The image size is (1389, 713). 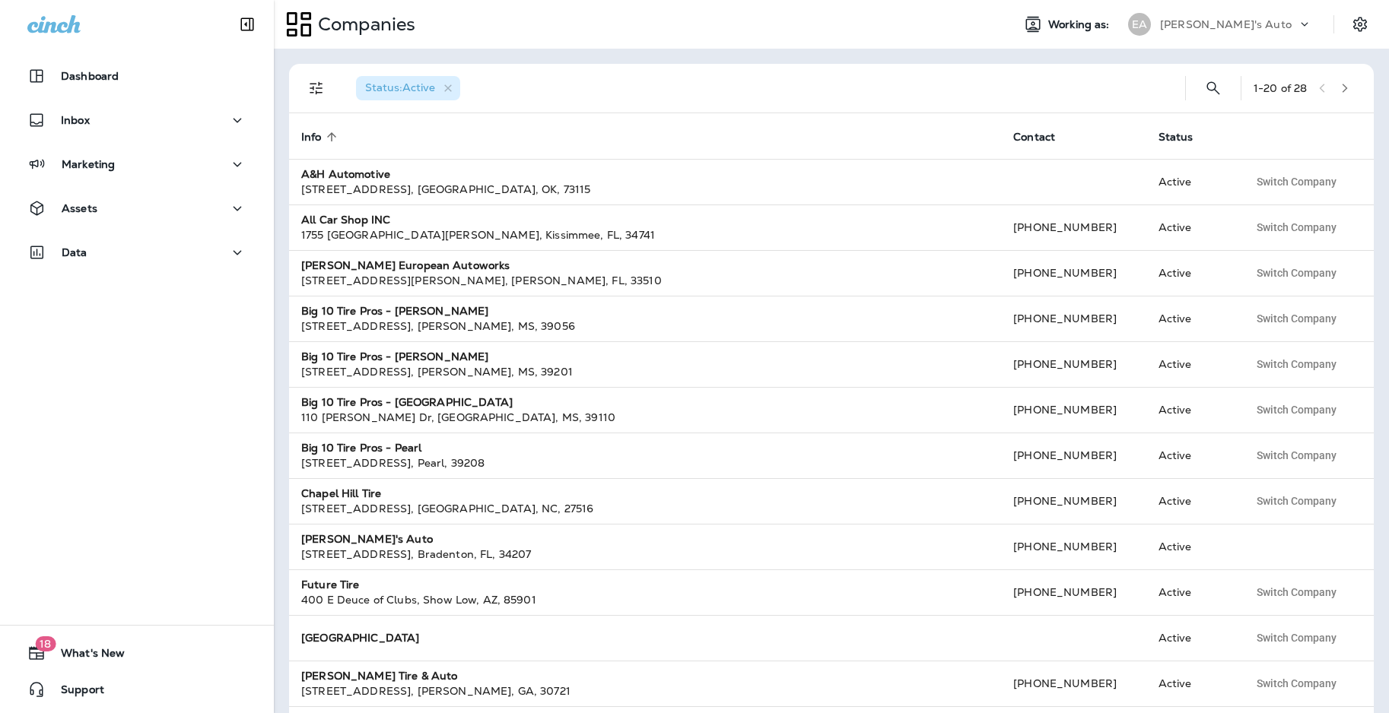 What do you see at coordinates (137, 690) in the screenshot?
I see `button: Support` at bounding box center [137, 690].